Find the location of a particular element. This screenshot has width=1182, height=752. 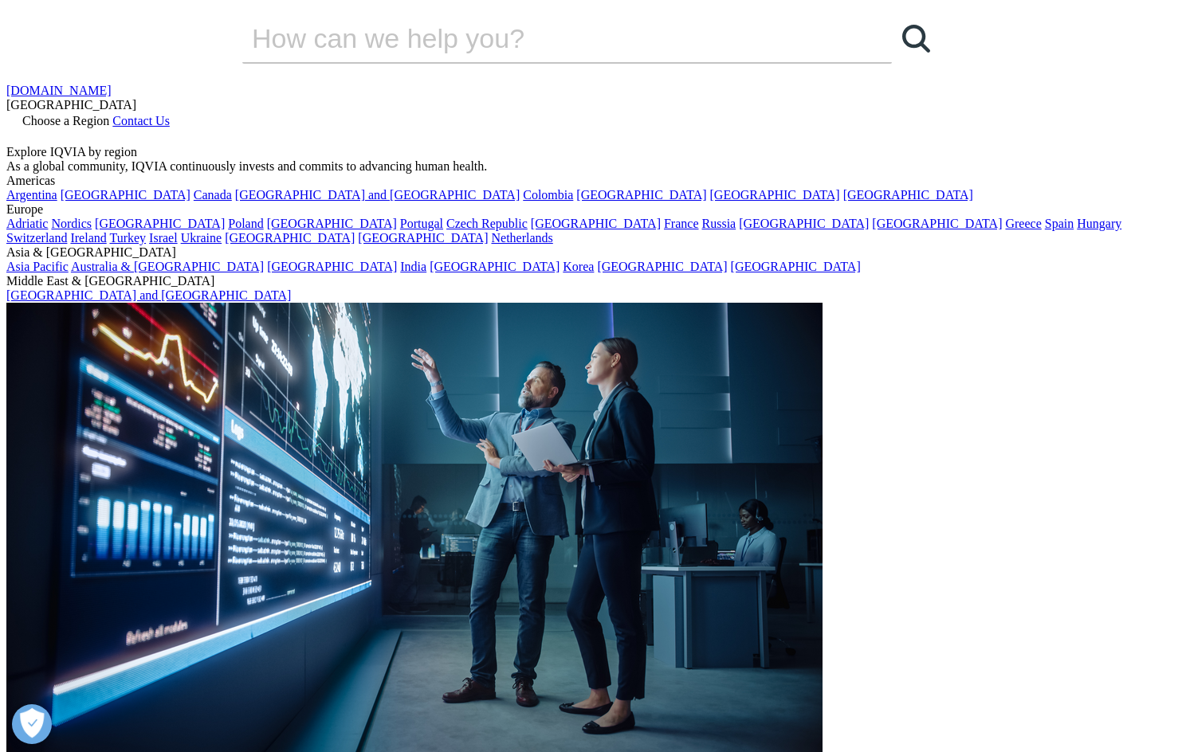

a: Poland is located at coordinates (245, 223).